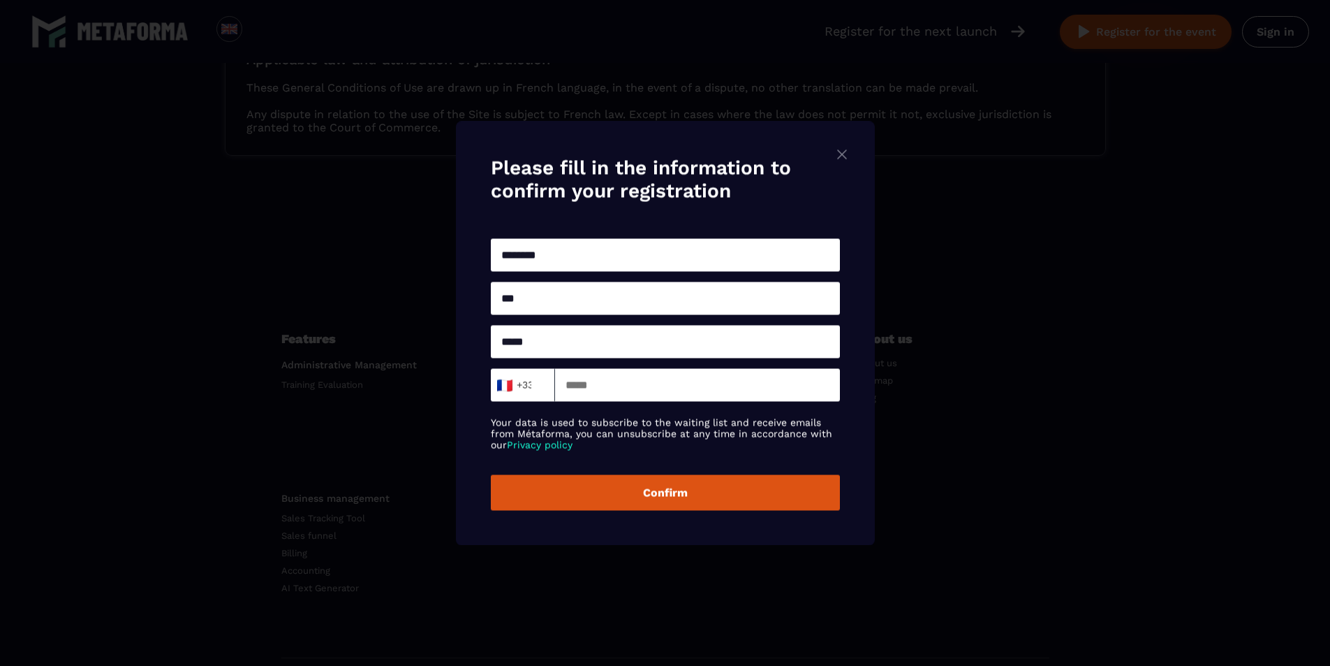  What do you see at coordinates (523, 384) in the screenshot?
I see `div: Search for option` at bounding box center [523, 384].